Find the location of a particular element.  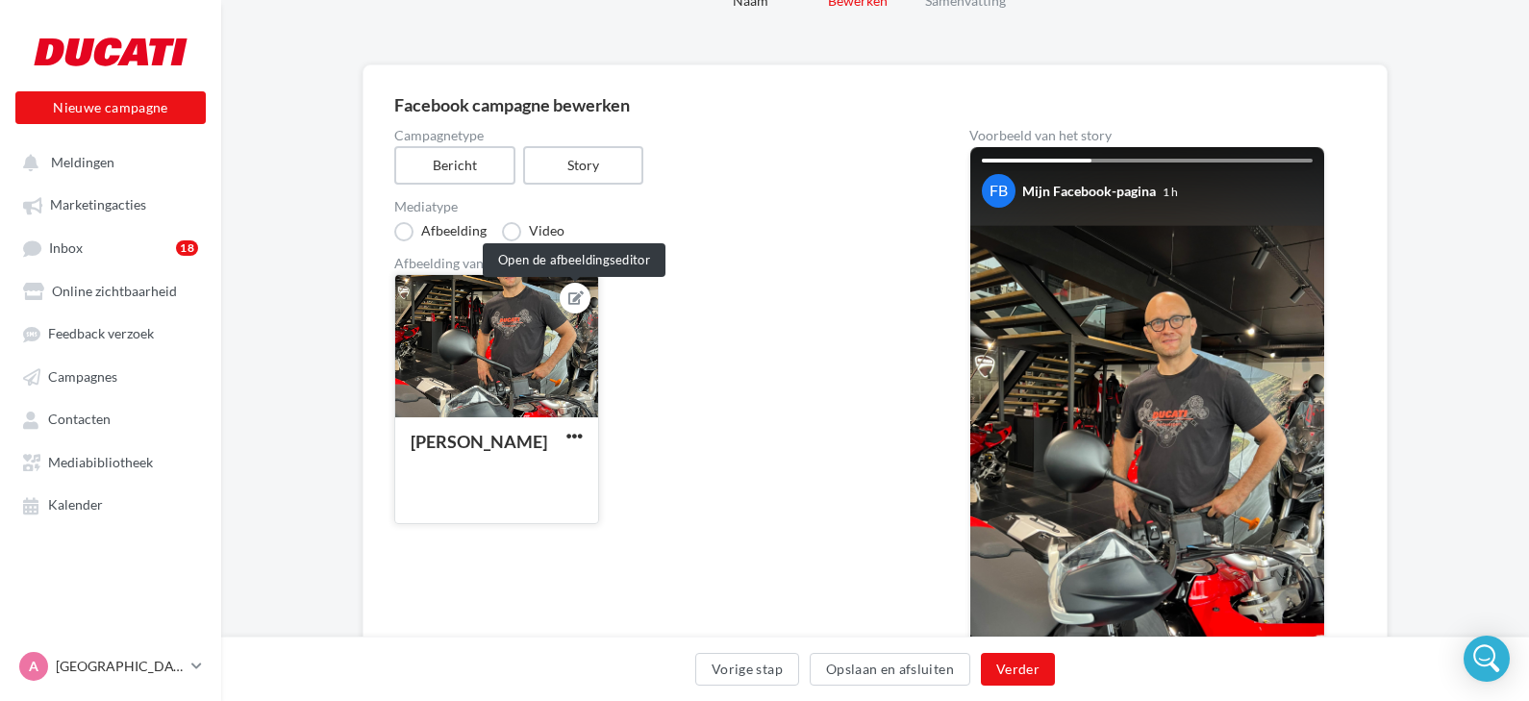

a: Contacten is located at coordinates (111, 418).